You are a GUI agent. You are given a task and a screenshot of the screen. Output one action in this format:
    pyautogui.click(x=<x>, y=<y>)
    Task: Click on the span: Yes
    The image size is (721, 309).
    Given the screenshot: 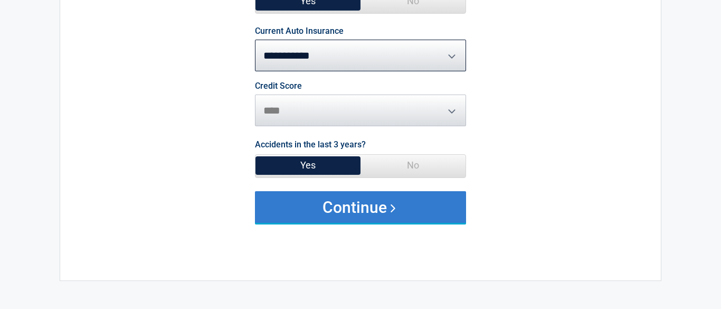 What is the action you would take?
    pyautogui.click(x=308, y=165)
    